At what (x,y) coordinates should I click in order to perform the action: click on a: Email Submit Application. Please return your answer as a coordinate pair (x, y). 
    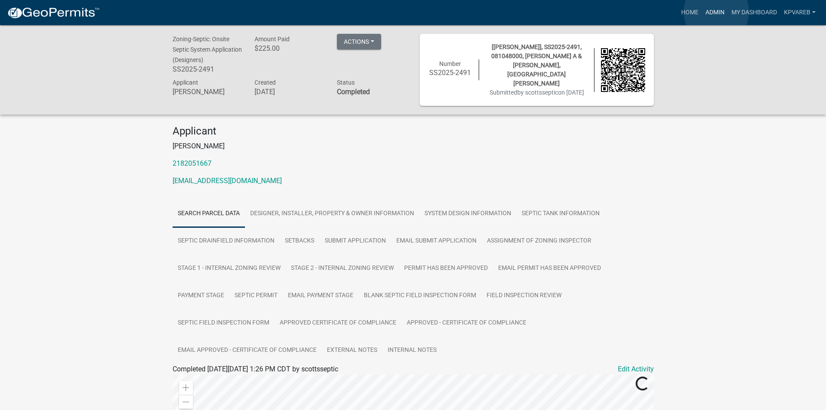
    Looking at the image, I should click on (436, 241).